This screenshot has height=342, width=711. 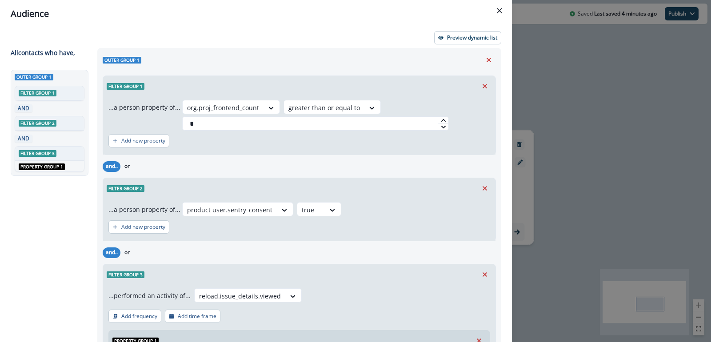 I want to click on p: Preview dynamic list, so click(x=472, y=38).